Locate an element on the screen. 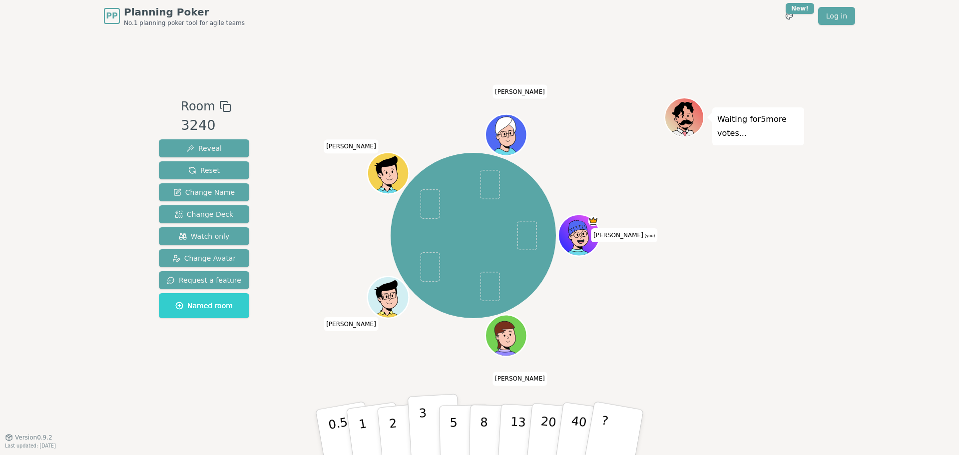 The width and height of the screenshot is (959, 455). span: Change Name is located at coordinates (204, 192).